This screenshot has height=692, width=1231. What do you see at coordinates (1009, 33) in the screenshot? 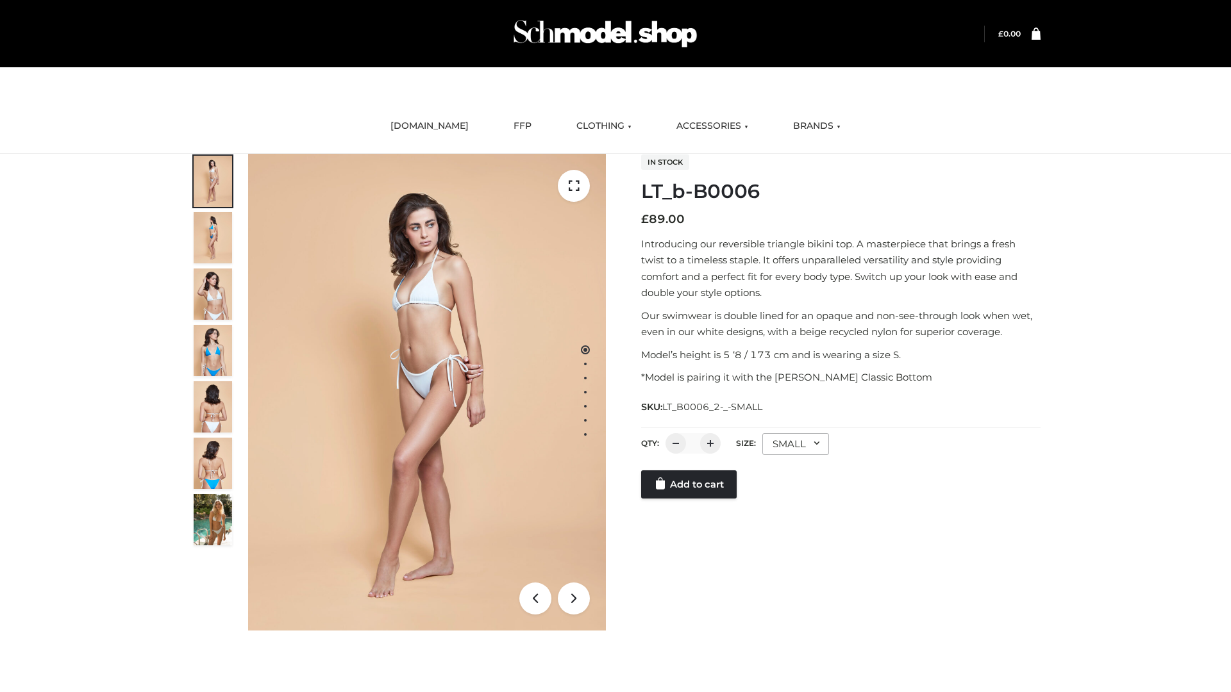
I see `a: £0.00` at bounding box center [1009, 33].